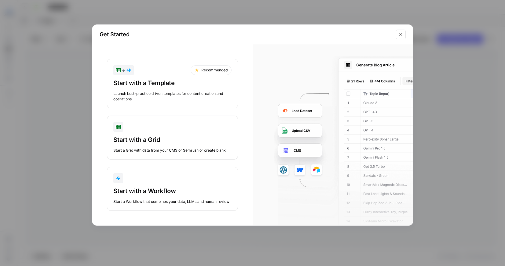 This screenshot has height=266, width=505. What do you see at coordinates (172, 189) in the screenshot?
I see `button: Start with a WorkflowStart a Workflow that combines your data, LLMs and human review` at bounding box center [172, 189].